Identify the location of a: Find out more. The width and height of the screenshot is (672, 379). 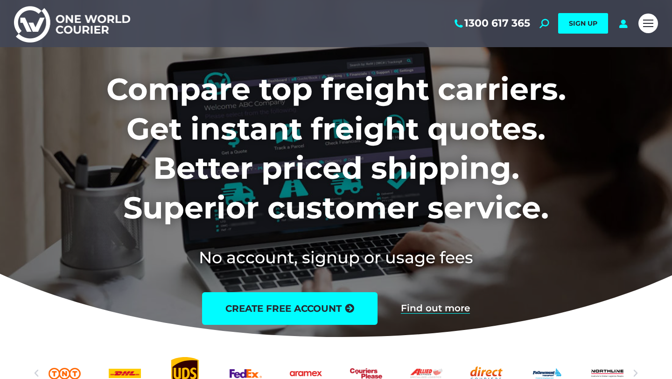
(436, 309).